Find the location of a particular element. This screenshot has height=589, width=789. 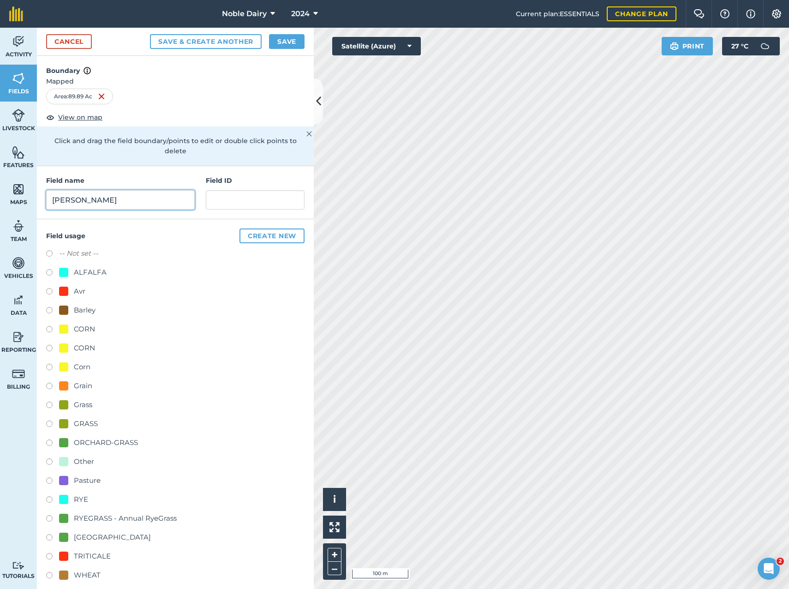

div: Grass is located at coordinates (83, 405).